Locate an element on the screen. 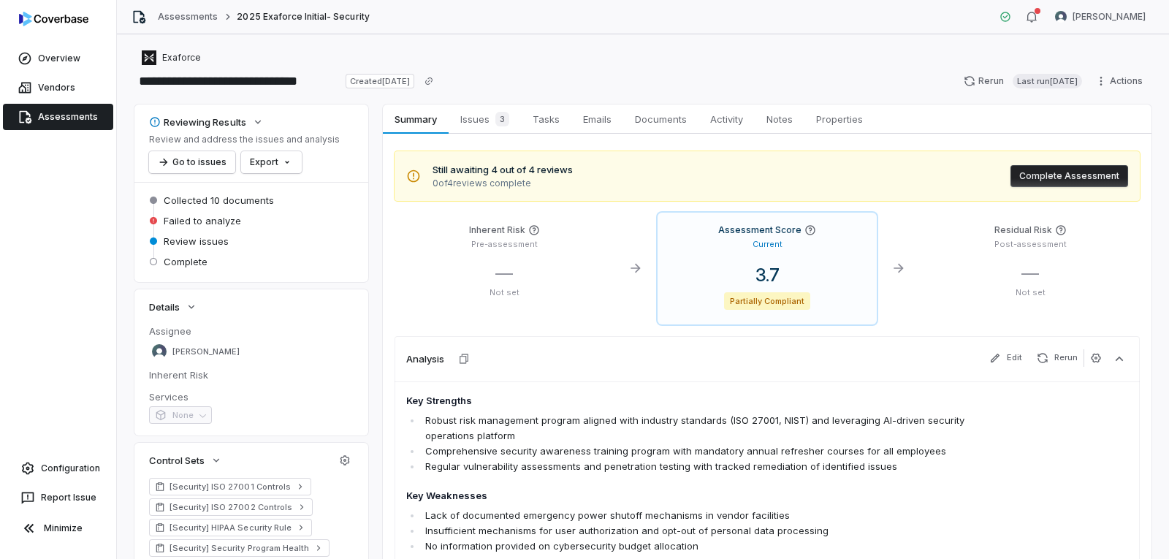 The height and width of the screenshot is (559, 1169). a: Configuration is located at coordinates (58, 468).